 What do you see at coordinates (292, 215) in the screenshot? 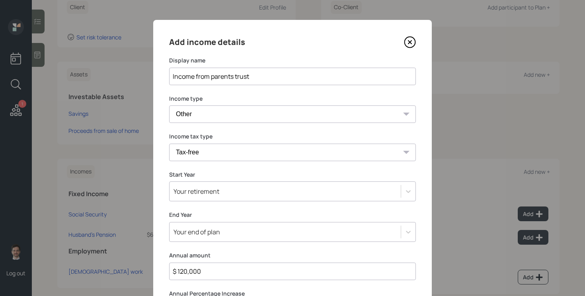
I see `label: End Year` at bounding box center [292, 215].